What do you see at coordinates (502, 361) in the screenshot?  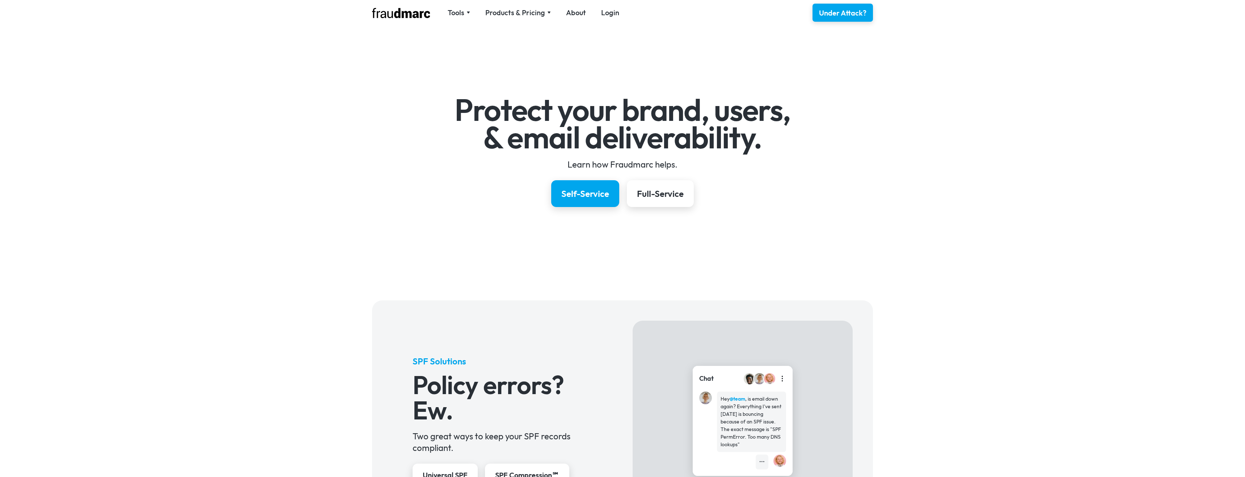 I see `h5: SPF Solutions` at bounding box center [502, 361].